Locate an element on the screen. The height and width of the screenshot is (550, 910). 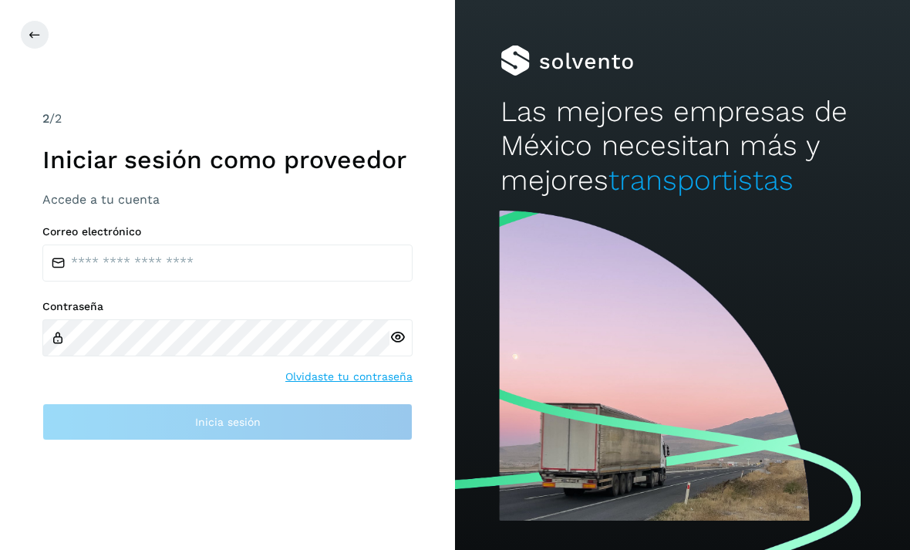
h2: Las mejores empresas de México necesitan más y mejores is located at coordinates (682, 146).